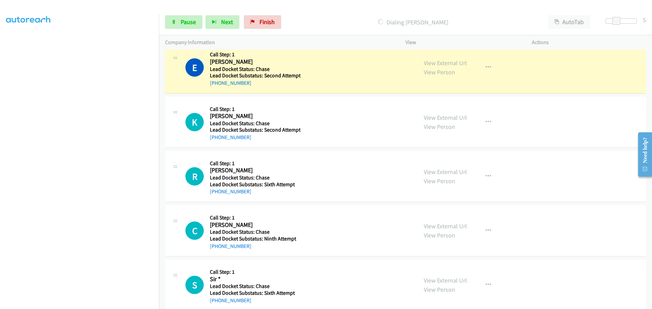  Describe the element at coordinates (184, 22) in the screenshot. I see `a: Pause` at that location.